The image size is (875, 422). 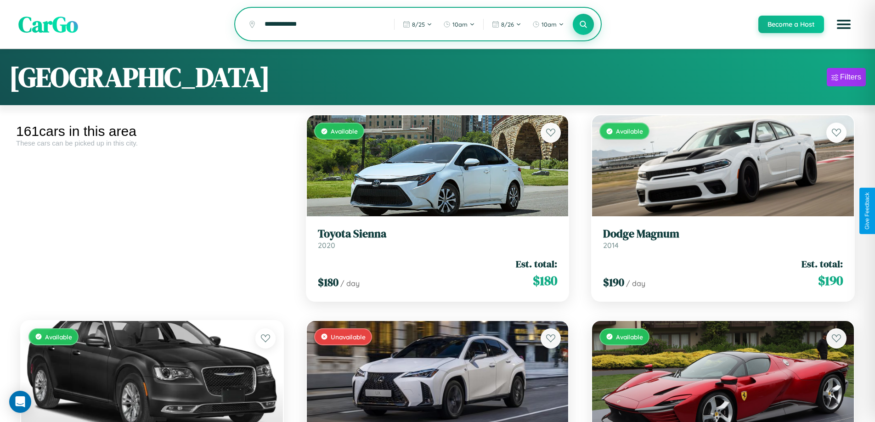 What do you see at coordinates (791, 24) in the screenshot?
I see `button: Become a Host` at bounding box center [791, 24].